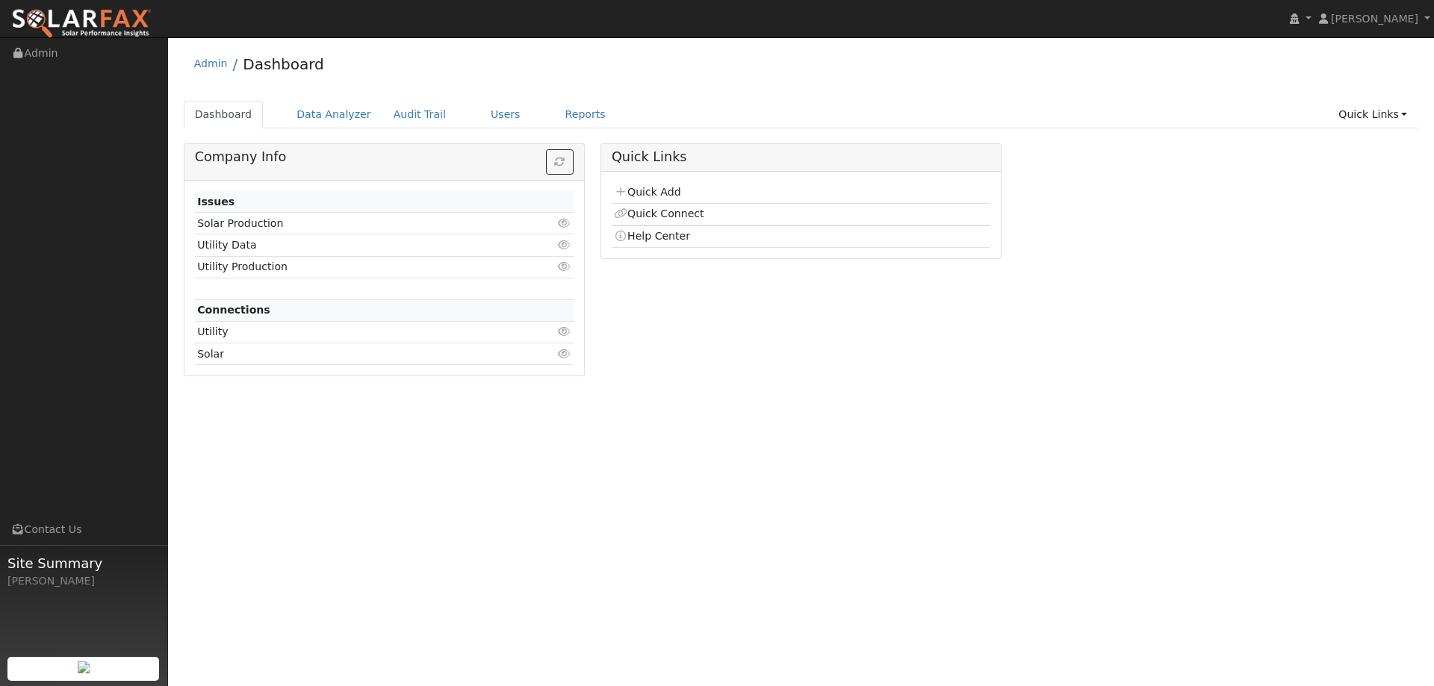 The image size is (1434, 686). What do you see at coordinates (81, 24) in the screenshot?
I see `img: SolarFax` at bounding box center [81, 24].